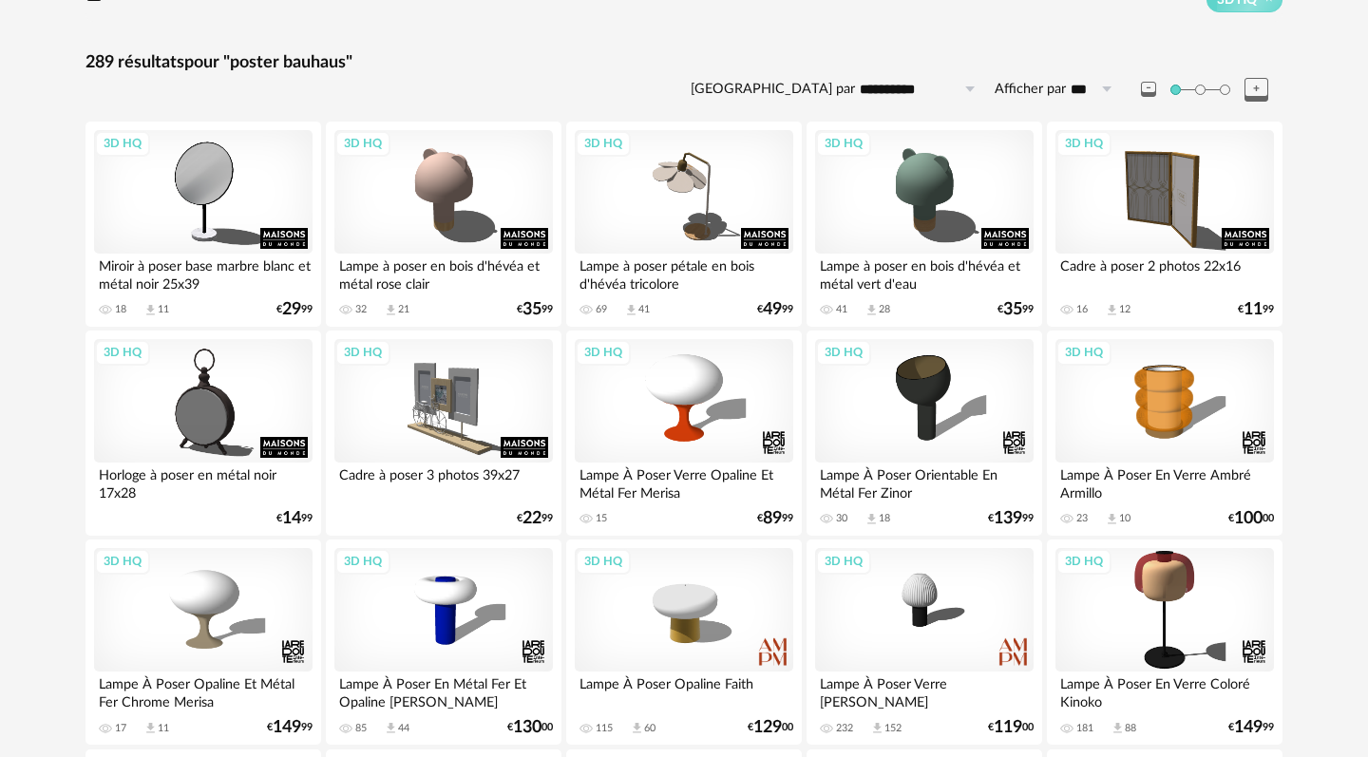 The image size is (1368, 757). What do you see at coordinates (684, 691) in the screenshot?
I see `div: Lampe À Poser Opaline Faith` at bounding box center [684, 691].